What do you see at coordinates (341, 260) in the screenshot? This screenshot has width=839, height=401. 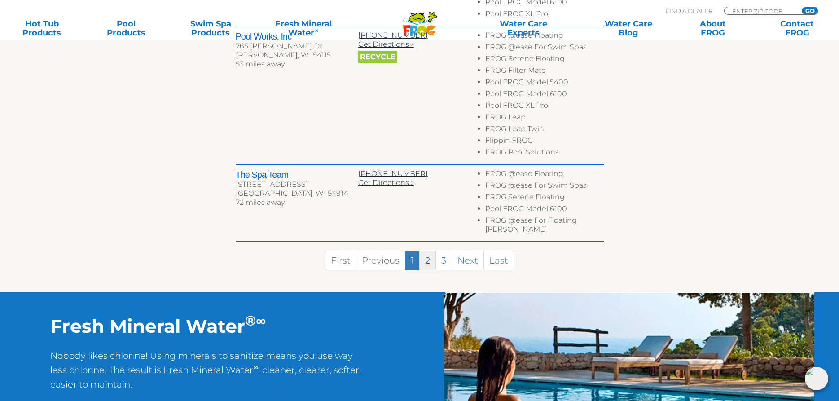 I see `a: First` at bounding box center [341, 260].